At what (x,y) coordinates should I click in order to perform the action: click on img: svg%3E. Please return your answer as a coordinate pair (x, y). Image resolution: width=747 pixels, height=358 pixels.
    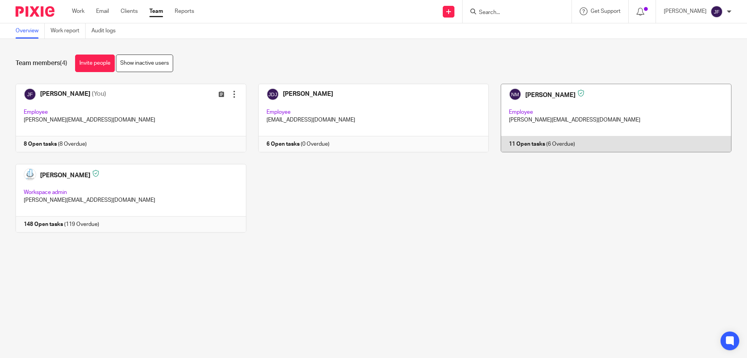
    Looking at the image, I should click on (717, 12).